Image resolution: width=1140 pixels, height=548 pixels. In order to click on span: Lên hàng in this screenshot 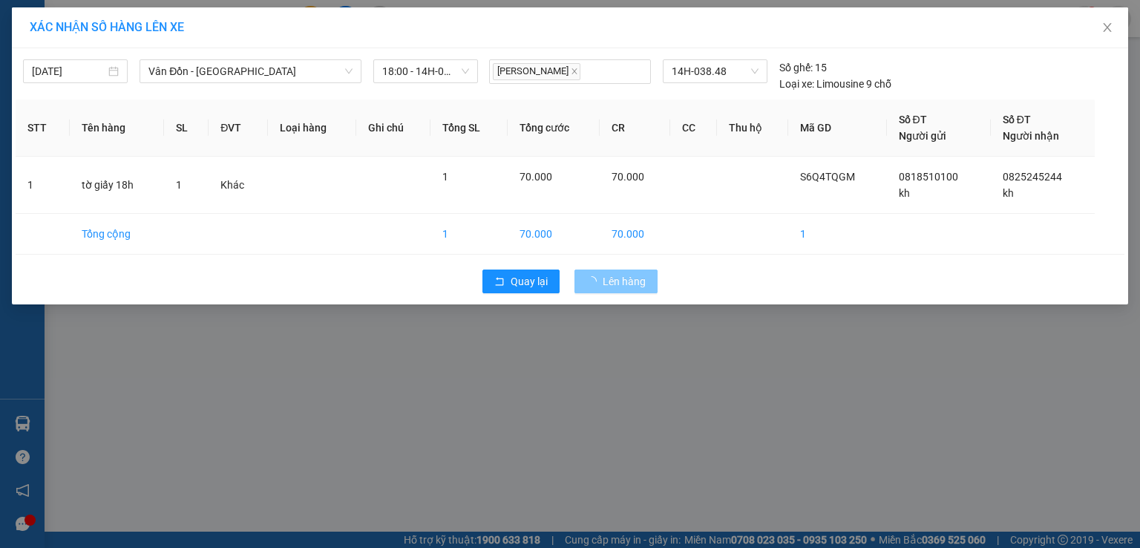, I will do `click(624, 281)`.